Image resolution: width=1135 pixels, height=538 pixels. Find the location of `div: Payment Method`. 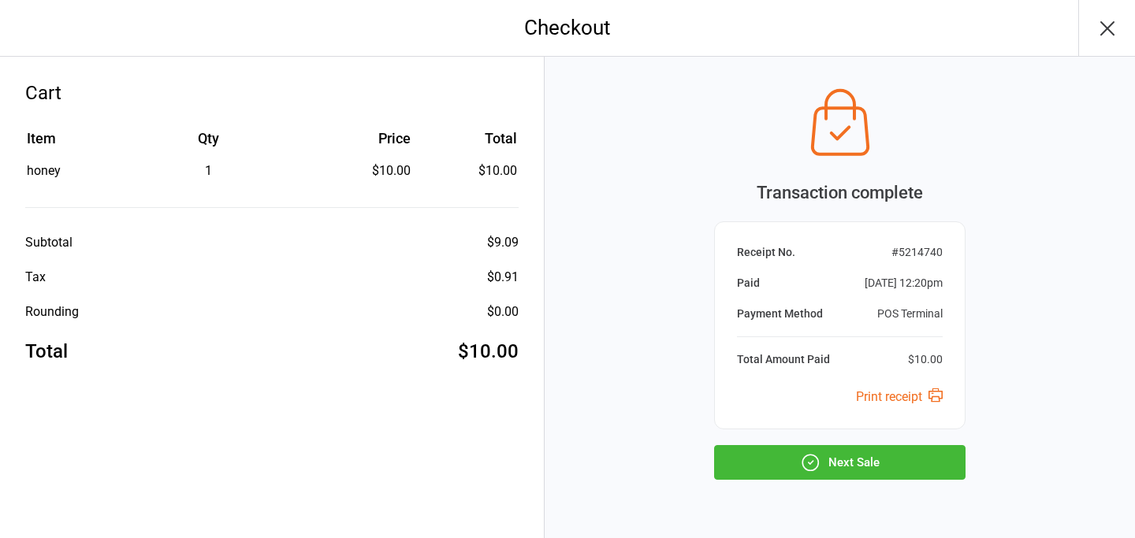

div: Payment Method is located at coordinates (779, 314).